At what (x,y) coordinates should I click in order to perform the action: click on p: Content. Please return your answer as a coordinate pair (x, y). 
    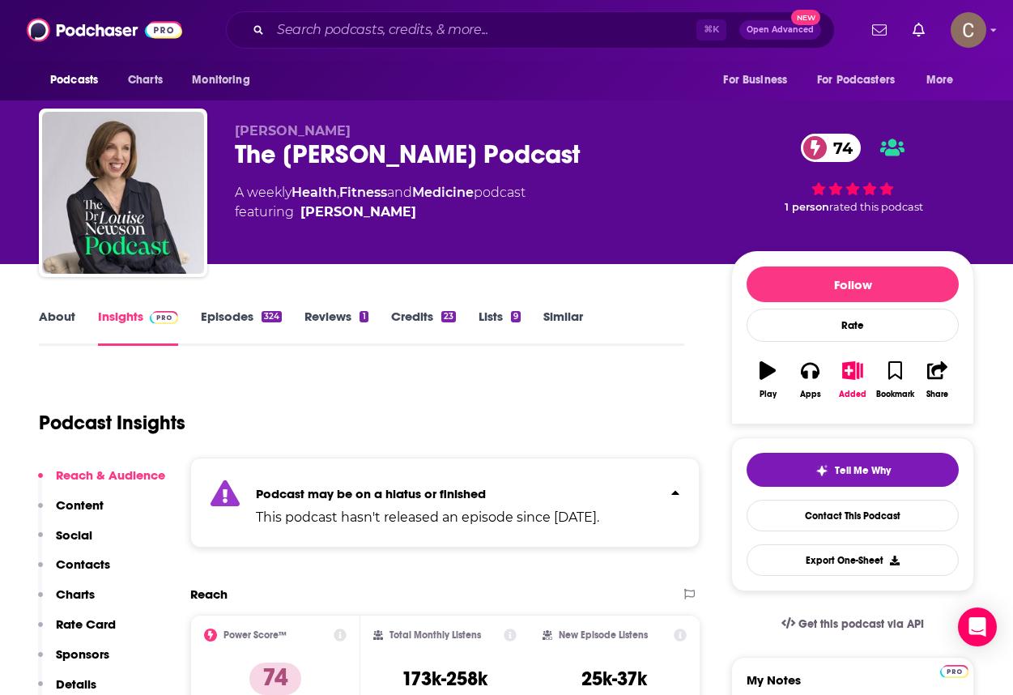
    Looking at the image, I should click on (79, 505).